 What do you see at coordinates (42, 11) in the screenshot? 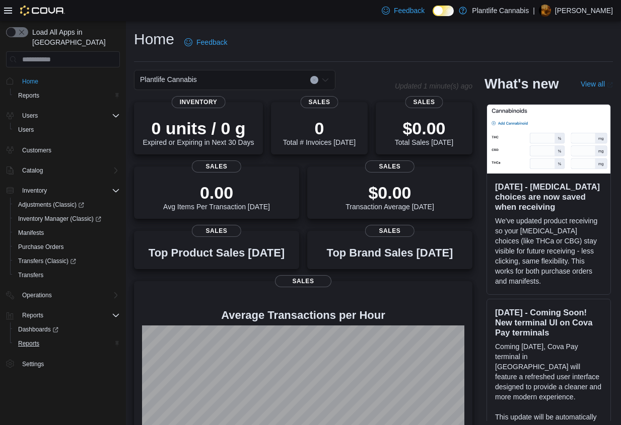
I see `img: Cova` at bounding box center [42, 11].